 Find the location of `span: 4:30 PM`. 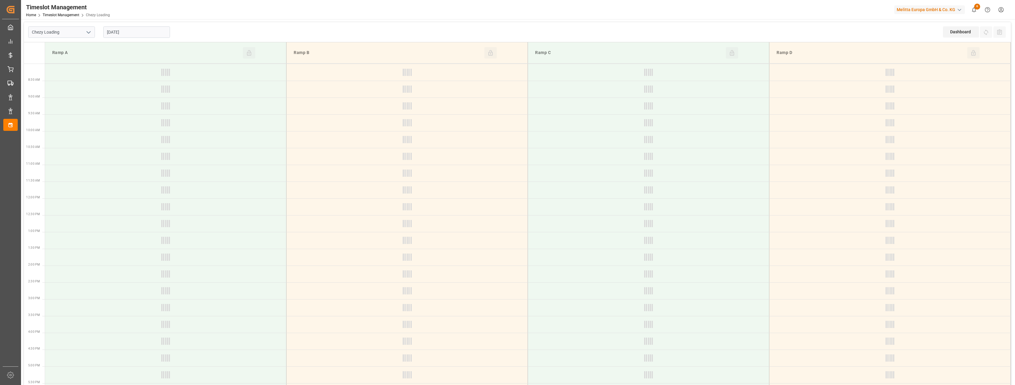

span: 4:30 PM is located at coordinates (34, 349).